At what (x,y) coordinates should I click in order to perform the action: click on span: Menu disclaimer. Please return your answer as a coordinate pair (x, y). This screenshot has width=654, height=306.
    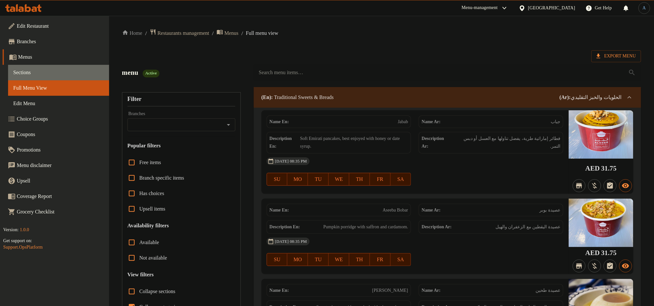
    Looking at the image, I should click on (60, 166).